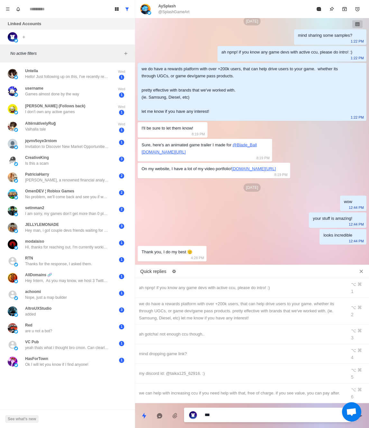 This screenshot has width=369, height=428. Describe the element at coordinates (39, 275) in the screenshot. I see `p: AllDomains 🧬` at that location.